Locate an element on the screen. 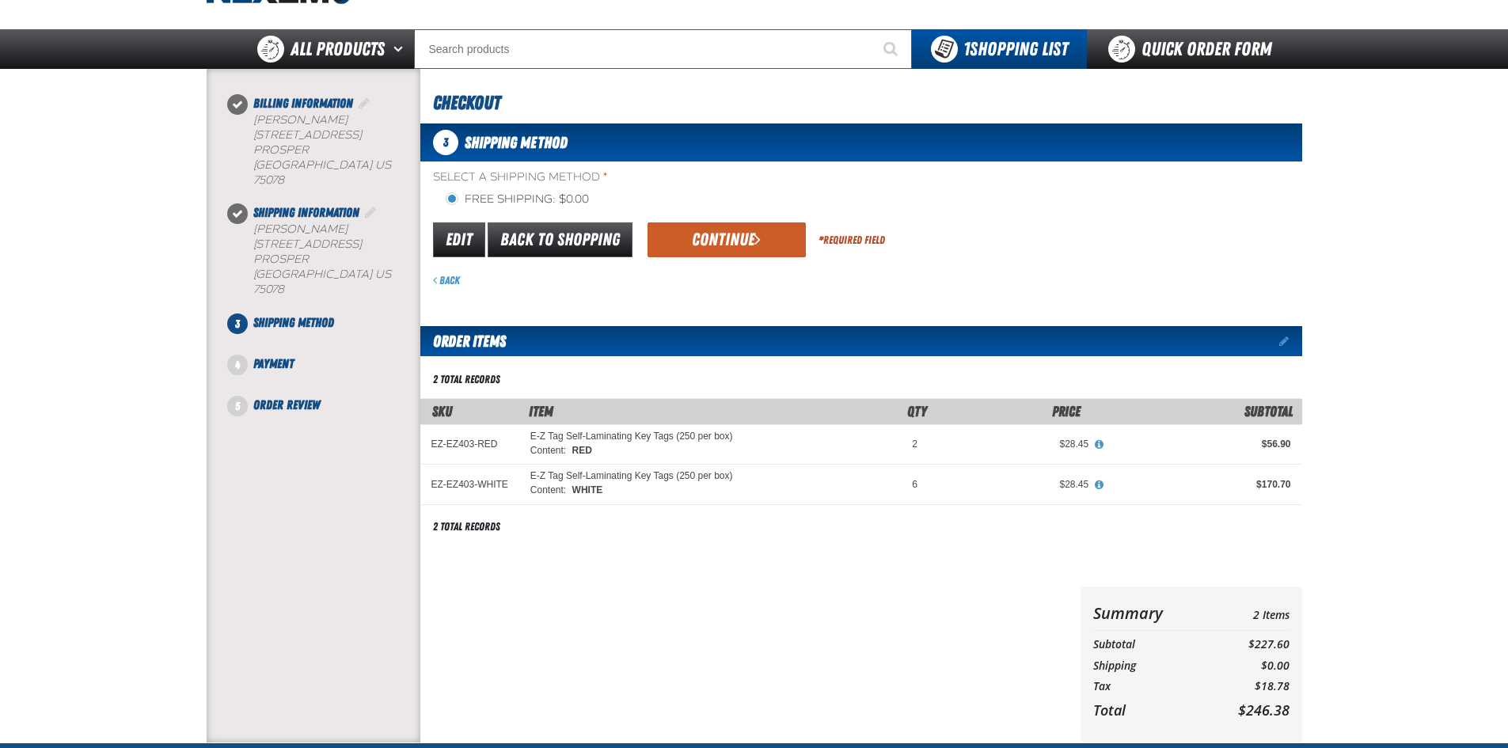  span: SKU is located at coordinates (442, 411).